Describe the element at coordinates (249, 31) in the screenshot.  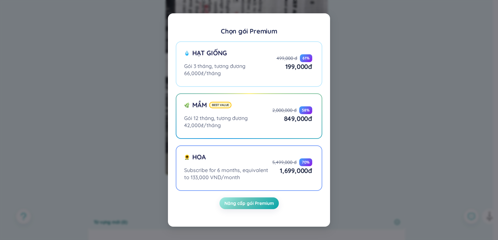
I see `div: Chọn gói Premium` at that location.